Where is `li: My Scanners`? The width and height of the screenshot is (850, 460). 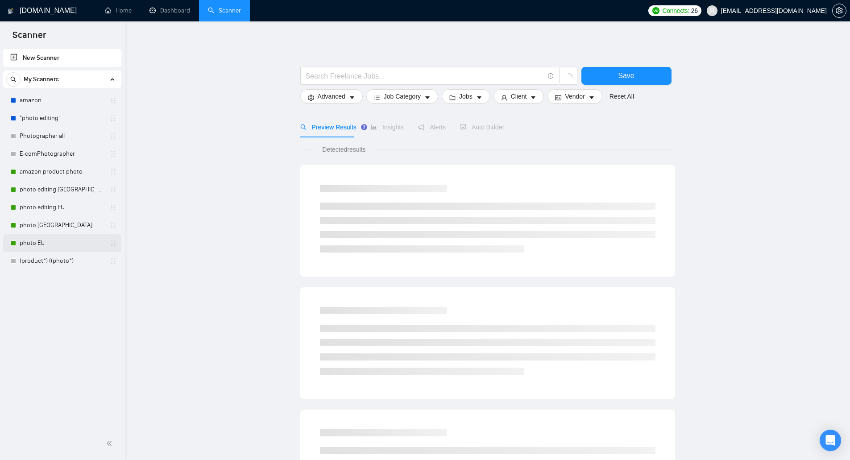
li: My Scanners is located at coordinates (62, 170).